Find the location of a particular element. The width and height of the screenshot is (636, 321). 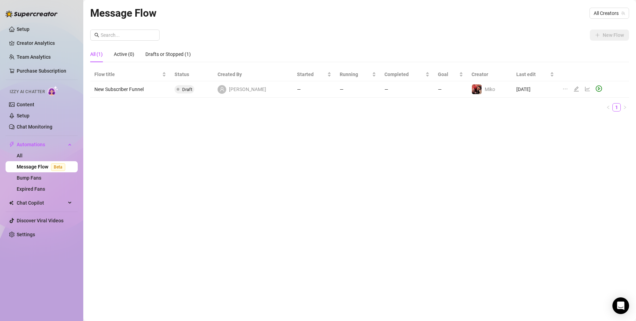

a: 1 is located at coordinates (617, 107).